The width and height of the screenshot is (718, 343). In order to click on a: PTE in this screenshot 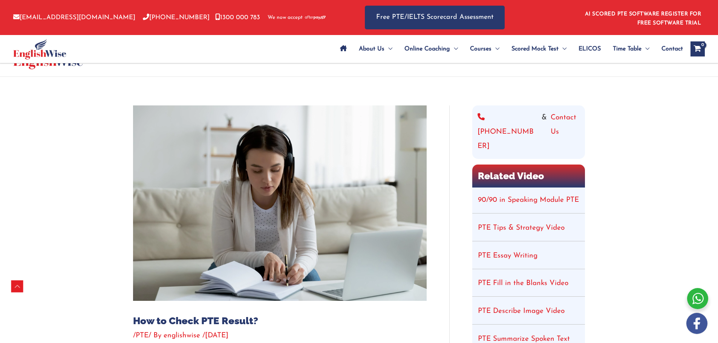, I will do `click(142, 336)`.